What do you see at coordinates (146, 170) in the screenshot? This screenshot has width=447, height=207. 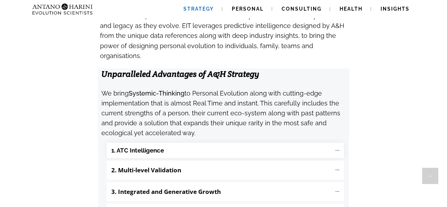 I see `b: 2. Multi-level Validation` at bounding box center [146, 170].